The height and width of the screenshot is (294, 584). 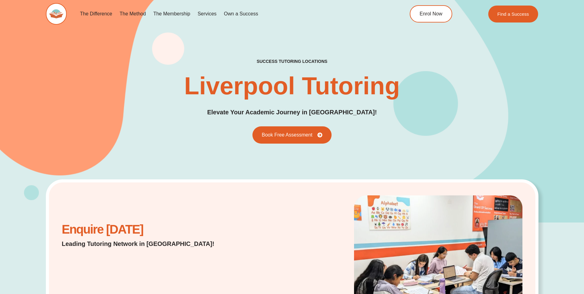 I want to click on a: The Difference, so click(x=96, y=14).